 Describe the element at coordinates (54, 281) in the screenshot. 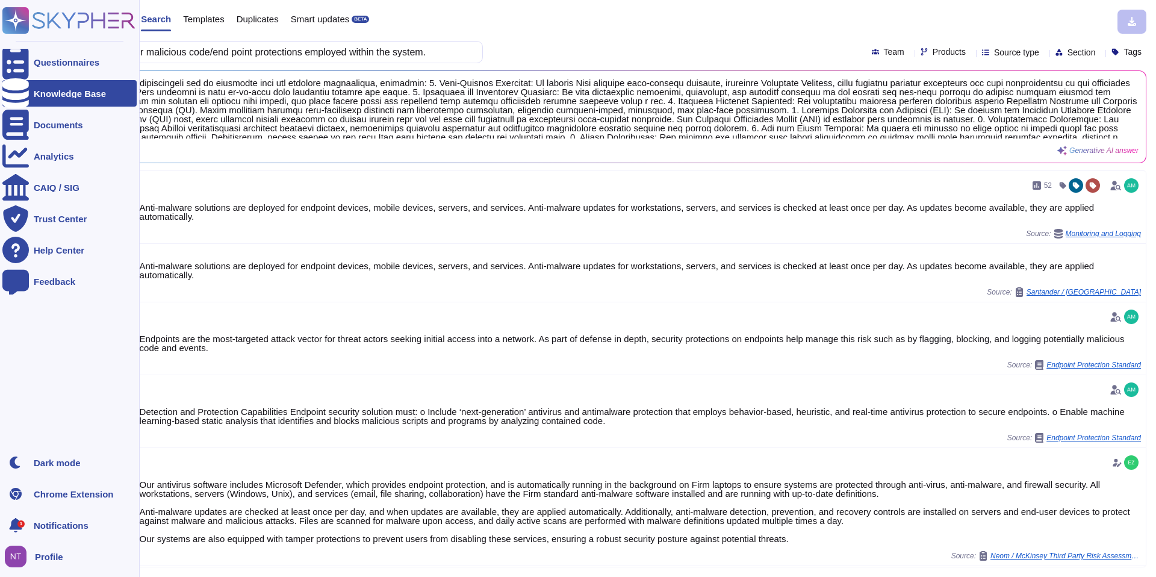

I see `div: Feedback` at that location.